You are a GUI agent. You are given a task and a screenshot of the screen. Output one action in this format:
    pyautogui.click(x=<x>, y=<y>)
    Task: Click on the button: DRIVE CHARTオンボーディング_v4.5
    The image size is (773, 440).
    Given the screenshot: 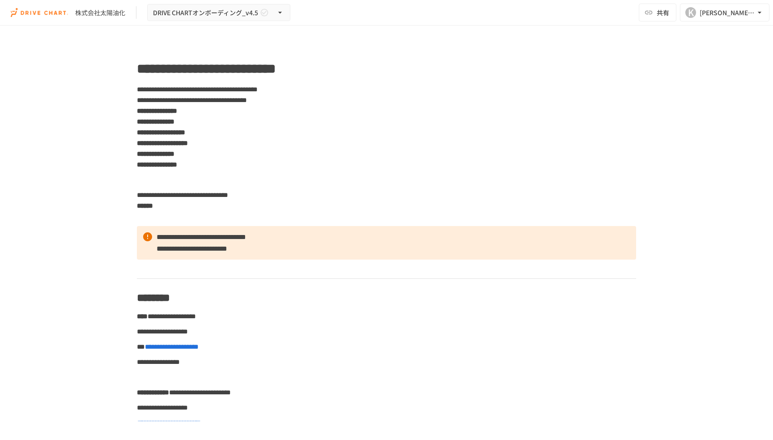 What is the action you would take?
    pyautogui.click(x=219, y=13)
    